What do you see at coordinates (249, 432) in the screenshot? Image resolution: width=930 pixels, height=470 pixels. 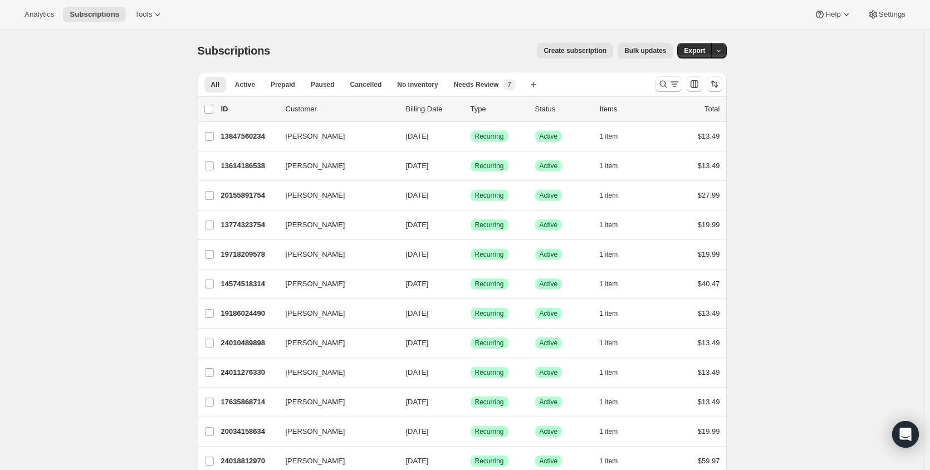 I see `p: 20034158634` at bounding box center [249, 432].